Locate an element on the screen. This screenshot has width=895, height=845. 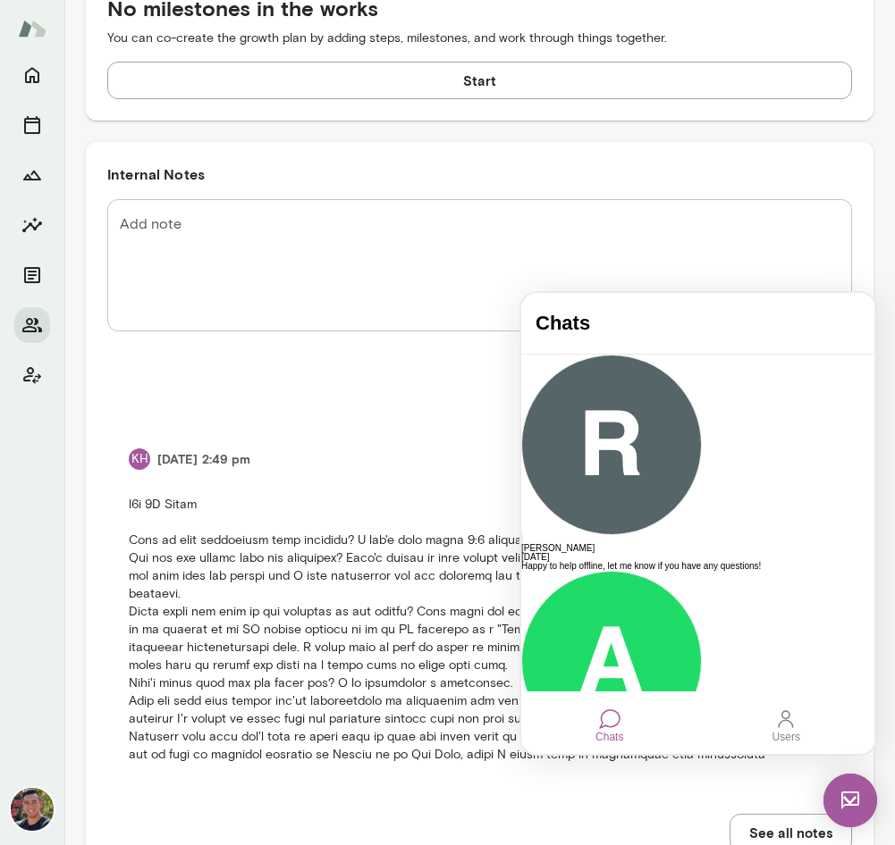
button: Members is located at coordinates (32, 325).